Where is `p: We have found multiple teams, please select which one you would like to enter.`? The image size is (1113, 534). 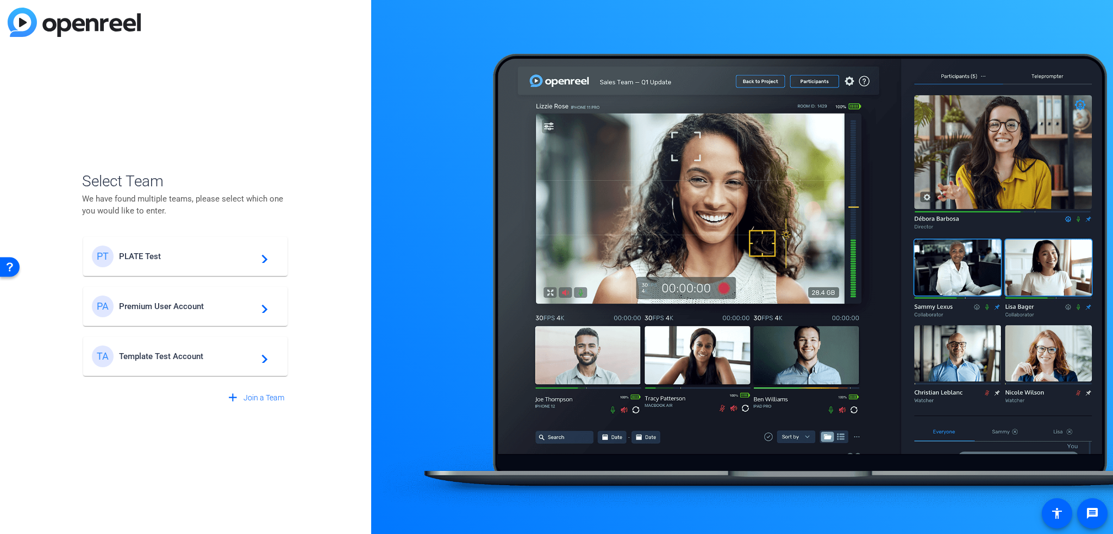 p: We have found multiple teams, please select which one you would like to enter. is located at coordinates (185, 205).